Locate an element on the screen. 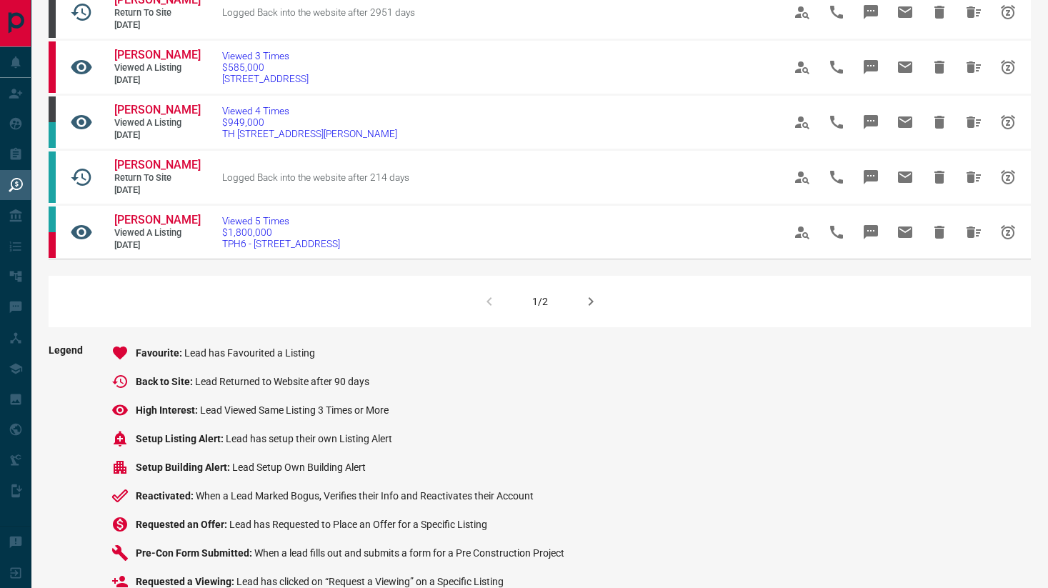 This screenshot has width=1048, height=588. span: Viewed 3 Times is located at coordinates (265, 56).